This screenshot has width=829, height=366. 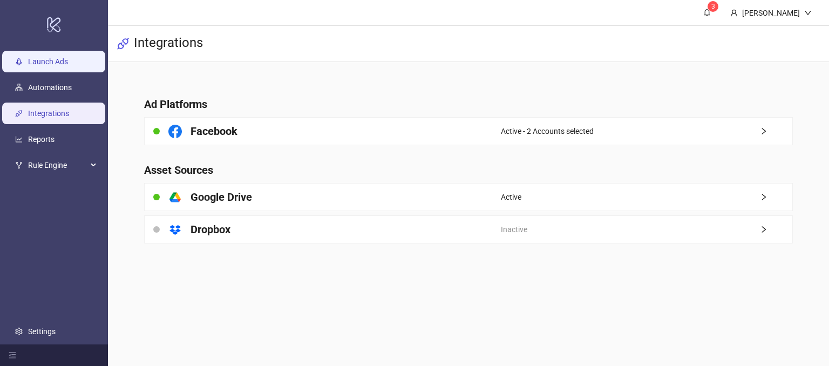 I want to click on span: Rule Engine, so click(x=58, y=166).